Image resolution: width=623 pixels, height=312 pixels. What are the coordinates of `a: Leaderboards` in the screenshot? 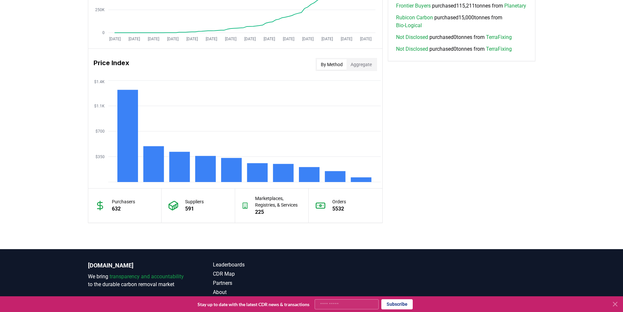 It's located at (262, 265).